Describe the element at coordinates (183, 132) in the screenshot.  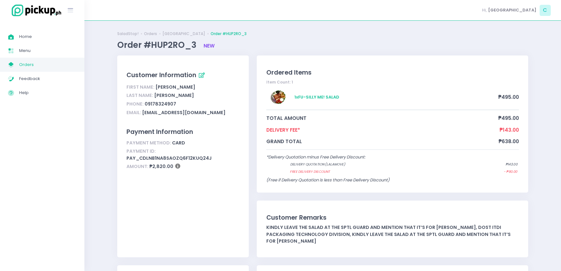
I see `div: Payment Information` at that location.